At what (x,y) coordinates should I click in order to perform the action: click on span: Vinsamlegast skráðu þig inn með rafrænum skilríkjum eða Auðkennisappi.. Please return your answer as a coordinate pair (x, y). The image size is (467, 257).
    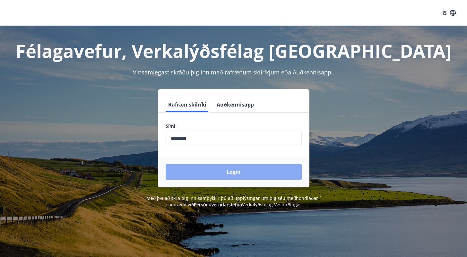
    Looking at the image, I should click on (234, 72).